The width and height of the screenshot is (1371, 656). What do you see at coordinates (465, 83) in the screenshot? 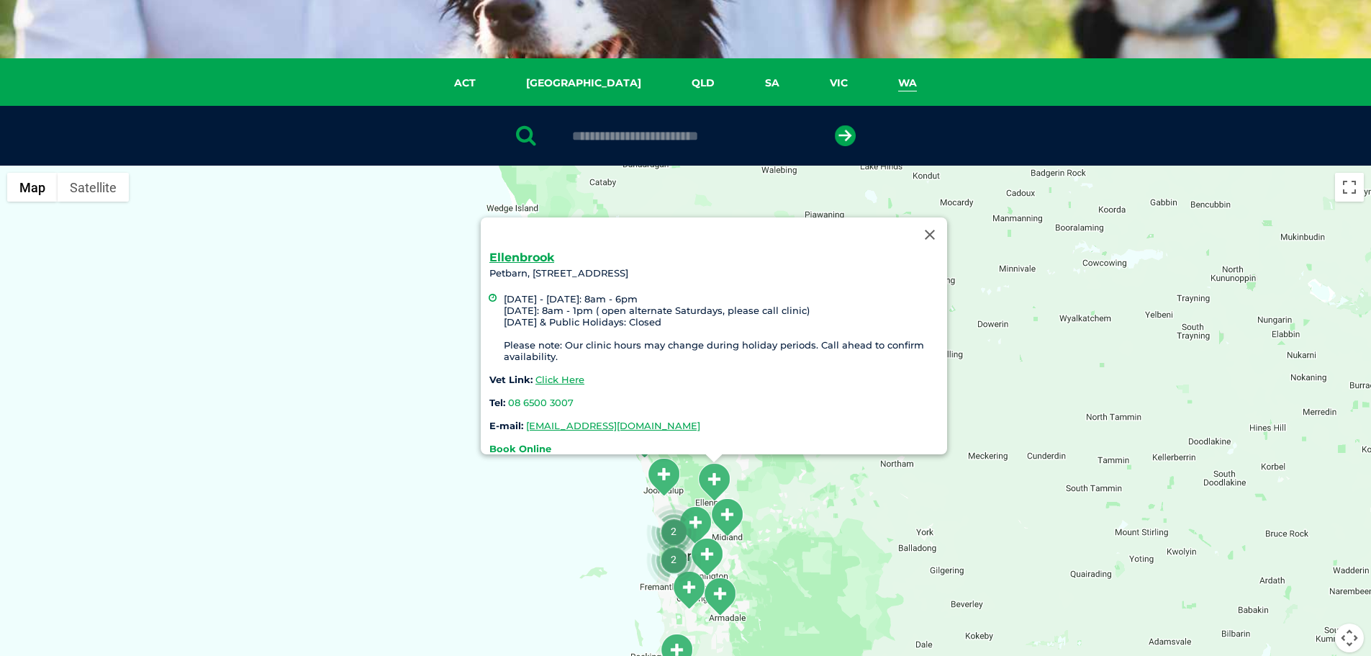
I see `a: ACT` at bounding box center [465, 83].